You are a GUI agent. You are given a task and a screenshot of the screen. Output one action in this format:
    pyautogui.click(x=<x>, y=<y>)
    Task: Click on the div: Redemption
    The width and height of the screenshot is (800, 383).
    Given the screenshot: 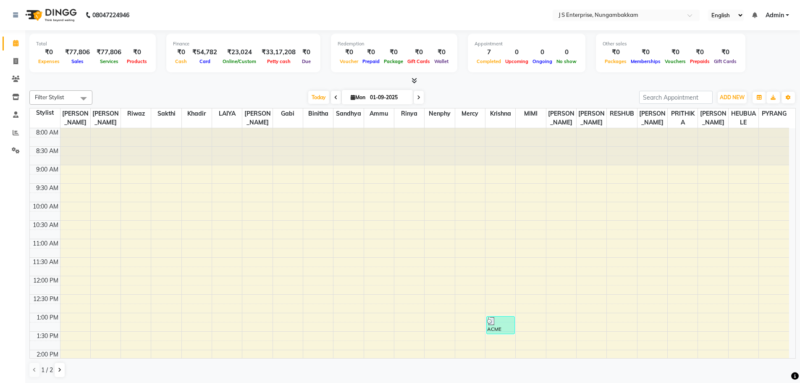 What is the action you would take?
    pyautogui.click(x=394, y=44)
    